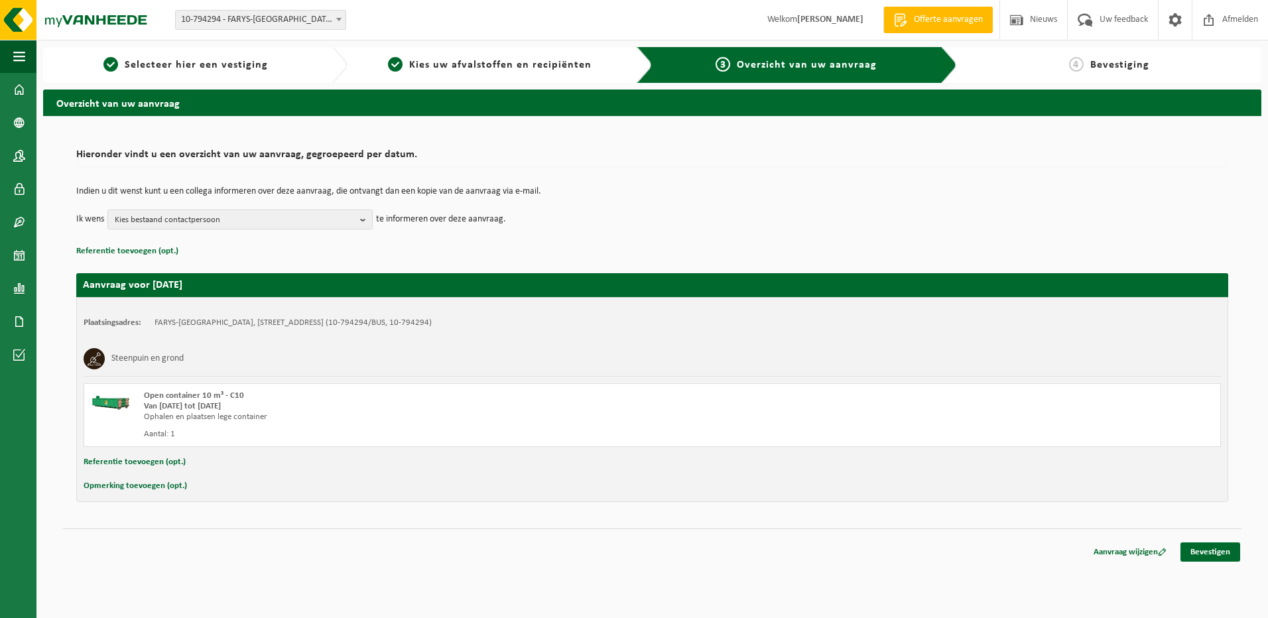 Image resolution: width=1268 pixels, height=618 pixels. What do you see at coordinates (441, 219) in the screenshot?
I see `p: te informeren over deze aanvraag.` at bounding box center [441, 219].